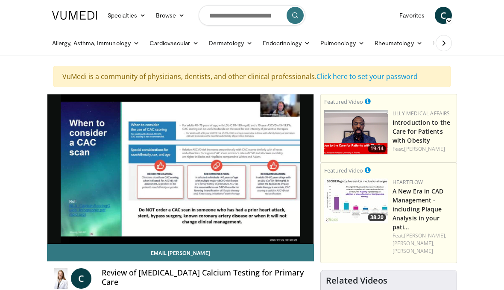 The width and height of the screenshot is (504, 290). I want to click on span: 38:20, so click(377, 218).